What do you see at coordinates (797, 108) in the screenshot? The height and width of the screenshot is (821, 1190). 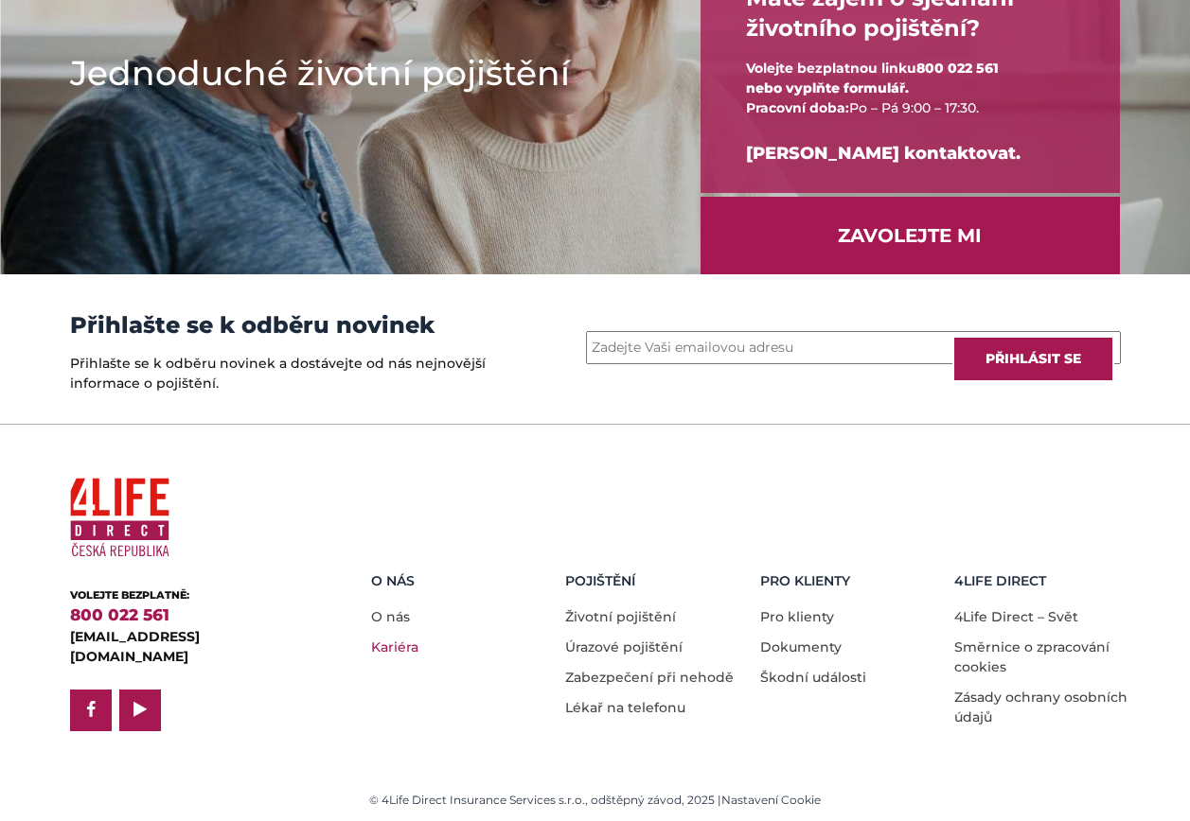 I see `span: Pracovní doba:` at bounding box center [797, 108].